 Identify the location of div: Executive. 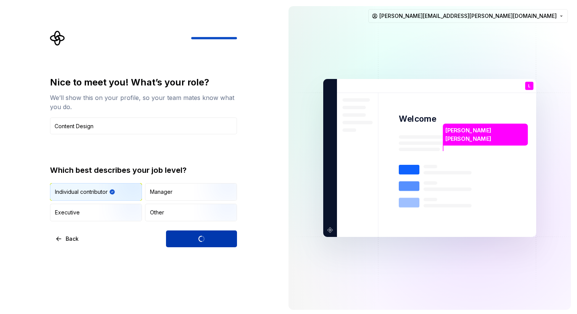
(67, 213).